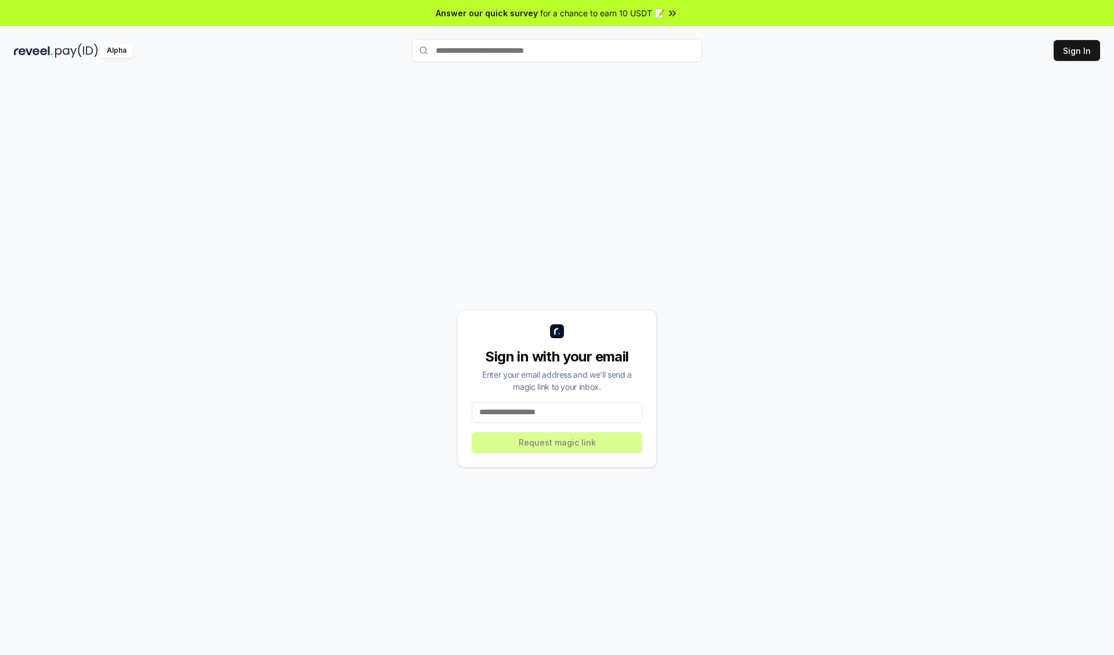 The image size is (1114, 655). I want to click on span: for a chance to earn 10 USDT 📝, so click(602, 13).